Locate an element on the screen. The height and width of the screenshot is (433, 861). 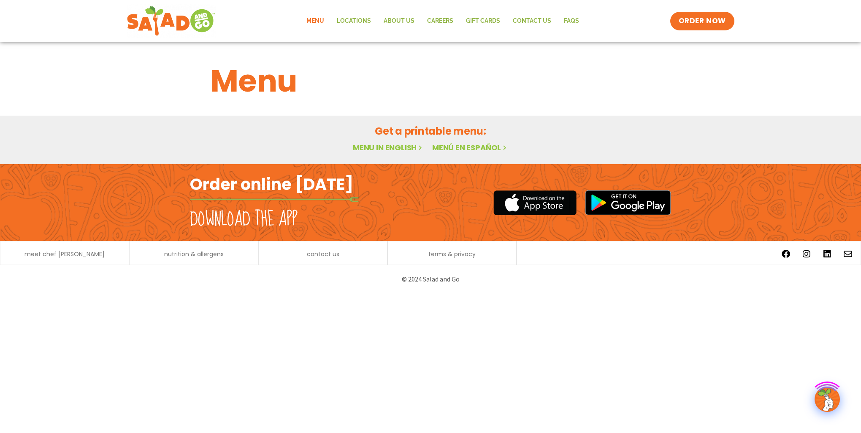
a: Careers is located at coordinates (440, 21).